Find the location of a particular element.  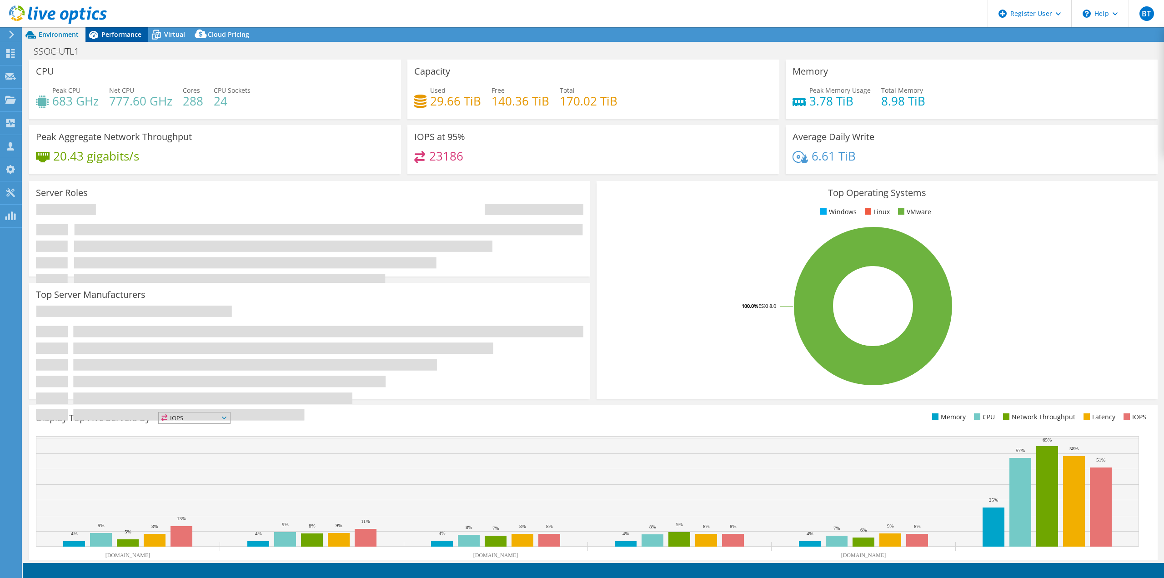

text: 6% is located at coordinates (863, 529).